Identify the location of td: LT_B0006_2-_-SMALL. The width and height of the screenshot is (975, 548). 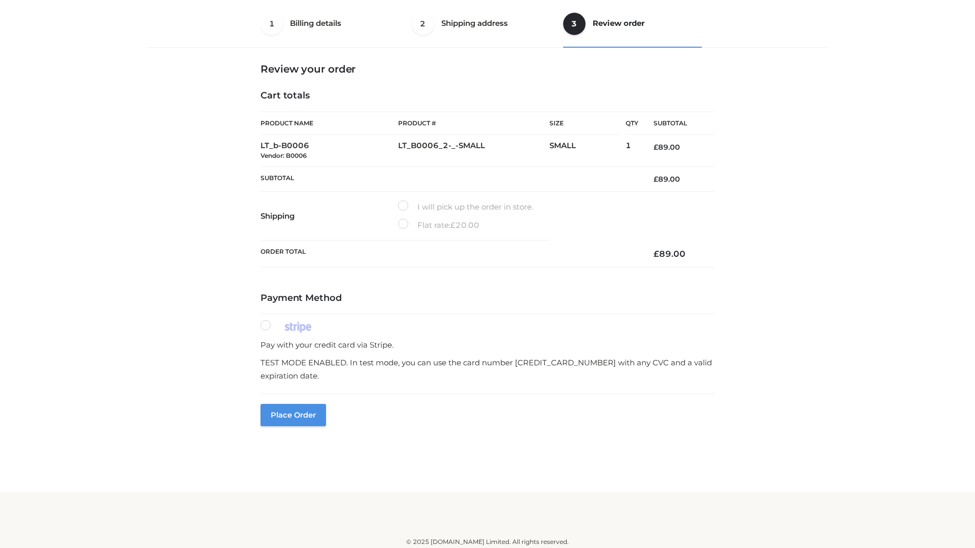
(474, 151).